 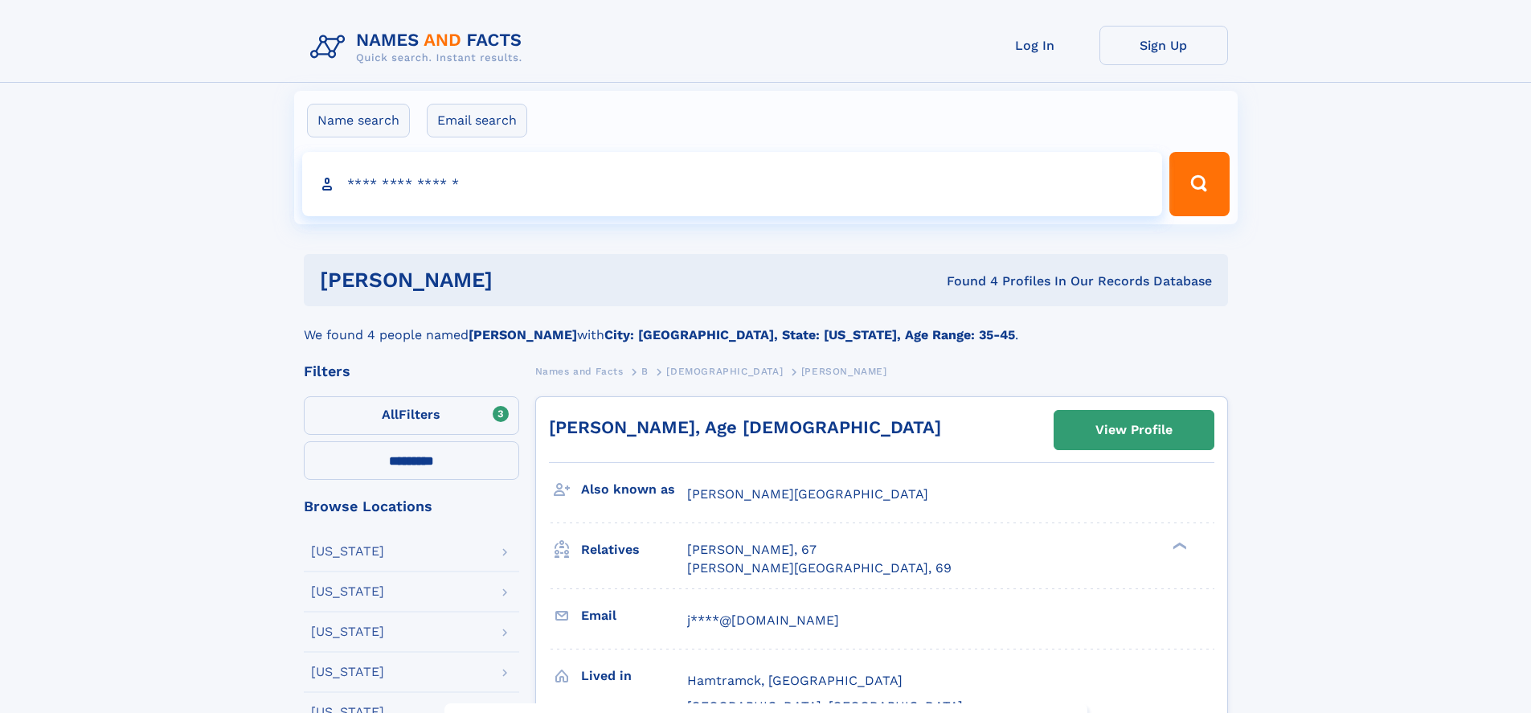 I want to click on label: Email search, so click(x=477, y=121).